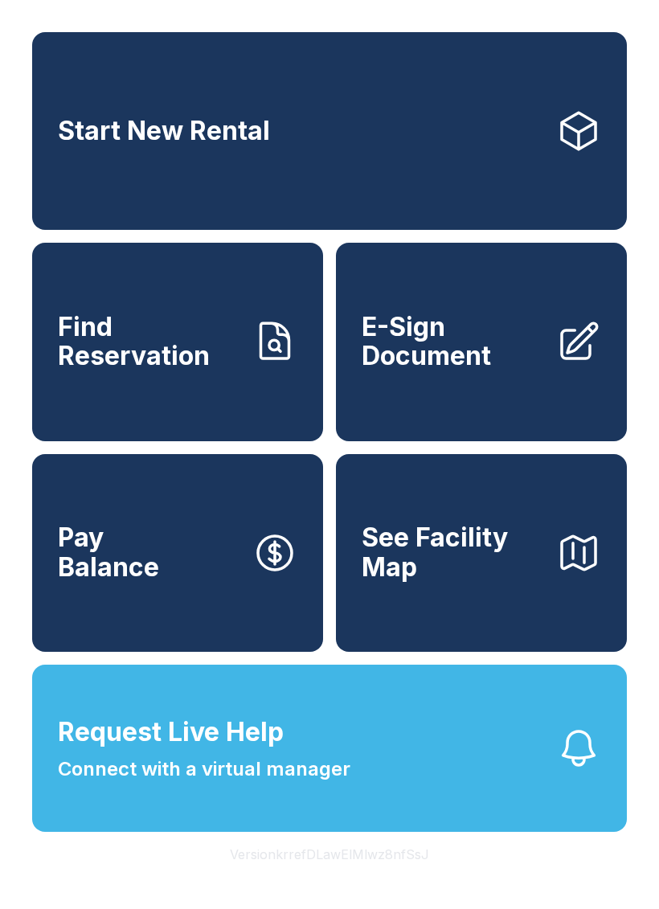 The image size is (659, 909). Describe the element at coordinates (170, 732) in the screenshot. I see `span: Request Live Help` at that location.